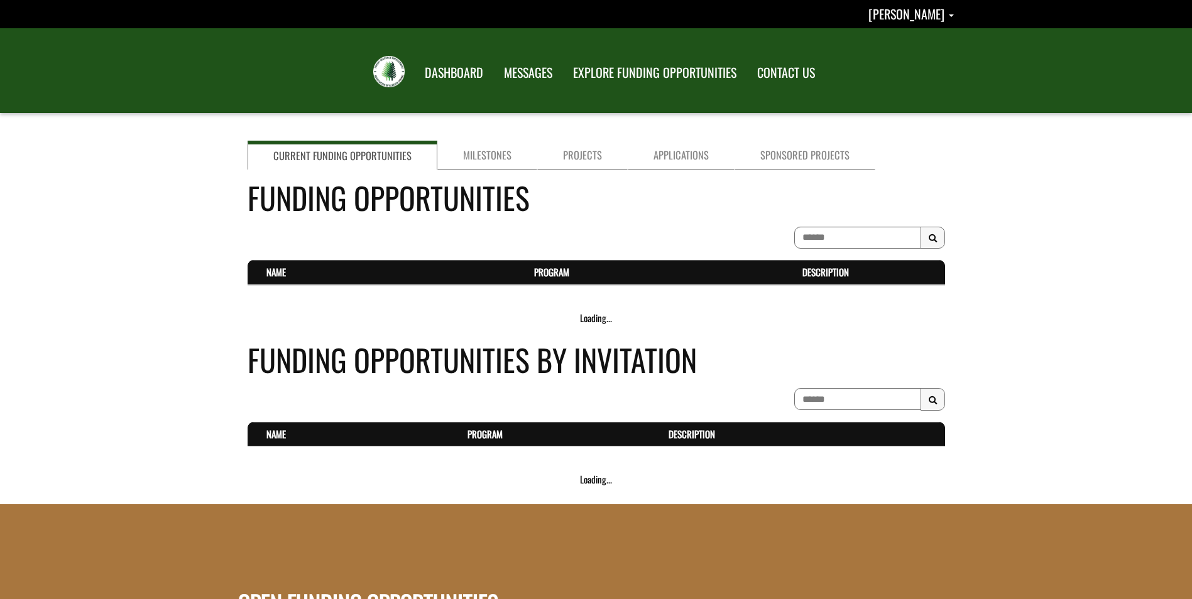  Describe the element at coordinates (911, 14) in the screenshot. I see `a: Trevor Doublet` at that location.